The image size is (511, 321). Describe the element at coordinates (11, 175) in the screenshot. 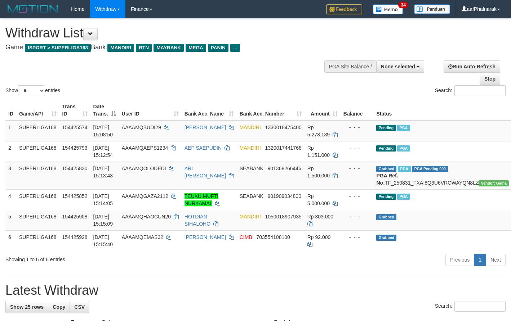

I see `td: 3` at that location.